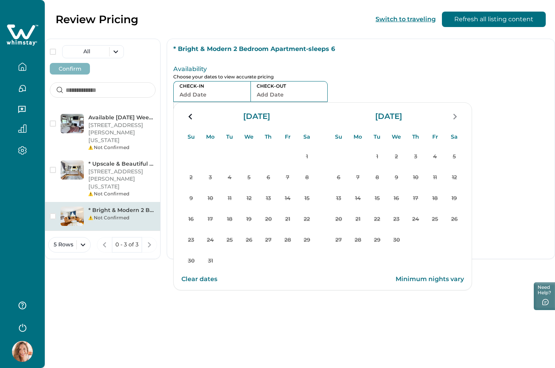  What do you see at coordinates (406, 19) in the screenshot?
I see `button: Switch to traveling` at bounding box center [406, 19].